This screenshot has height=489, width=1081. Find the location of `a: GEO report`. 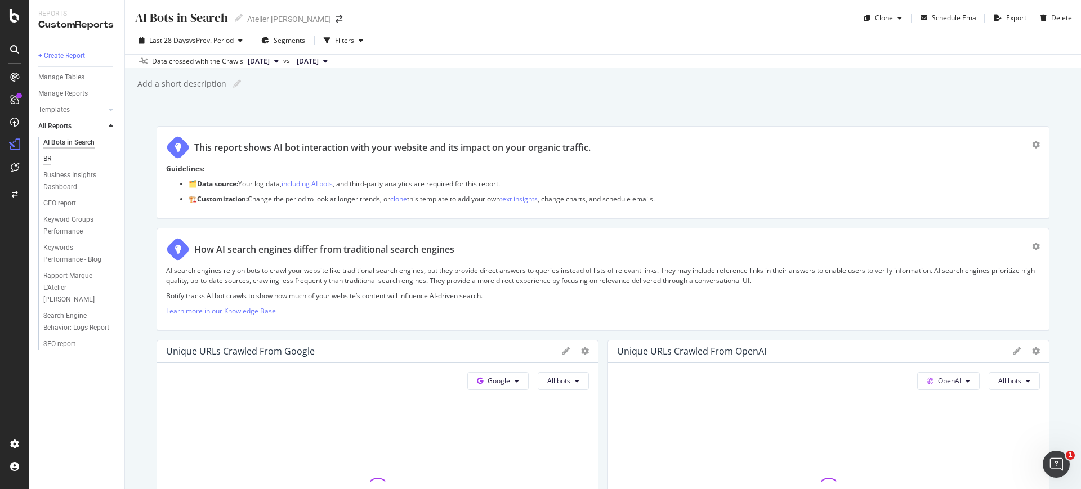

a: GEO report is located at coordinates (80, 203).